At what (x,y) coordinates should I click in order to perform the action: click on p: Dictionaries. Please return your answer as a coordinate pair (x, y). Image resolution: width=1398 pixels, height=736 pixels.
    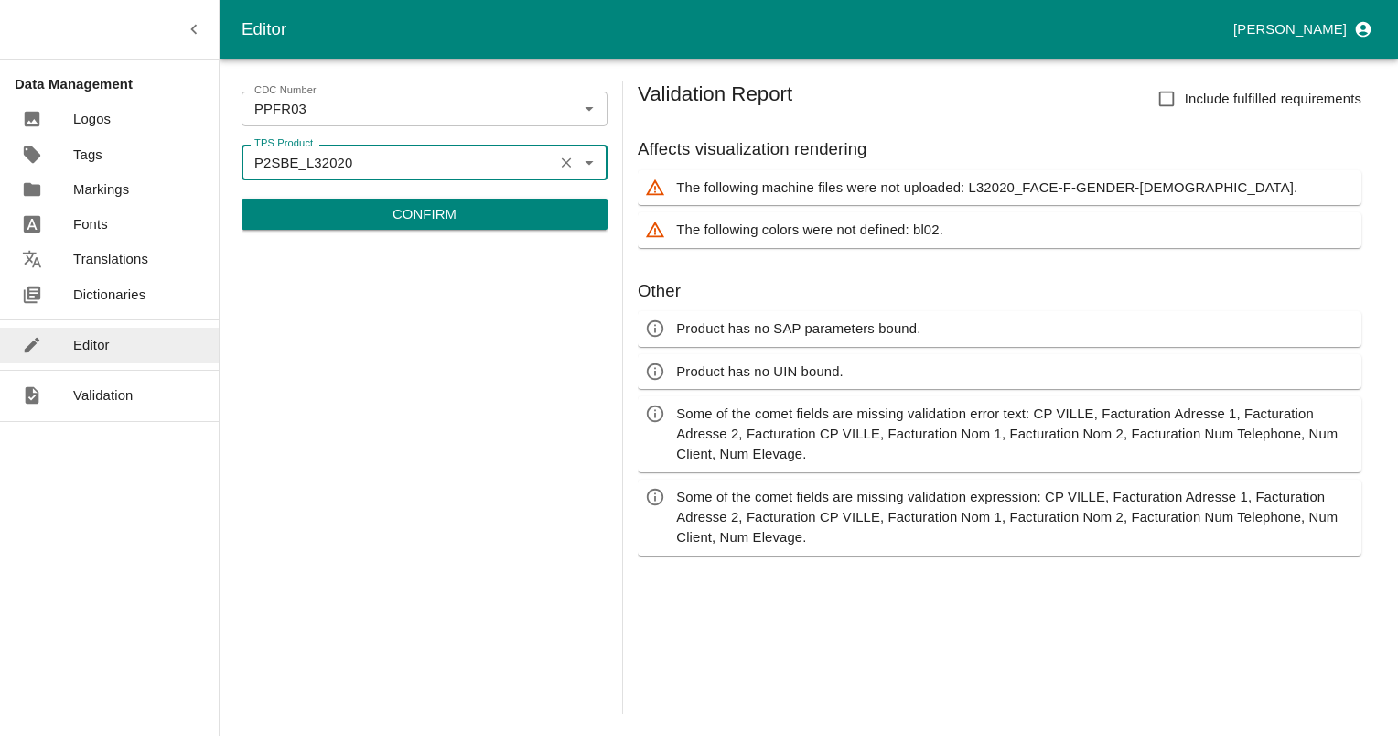
    Looking at the image, I should click on (109, 295).